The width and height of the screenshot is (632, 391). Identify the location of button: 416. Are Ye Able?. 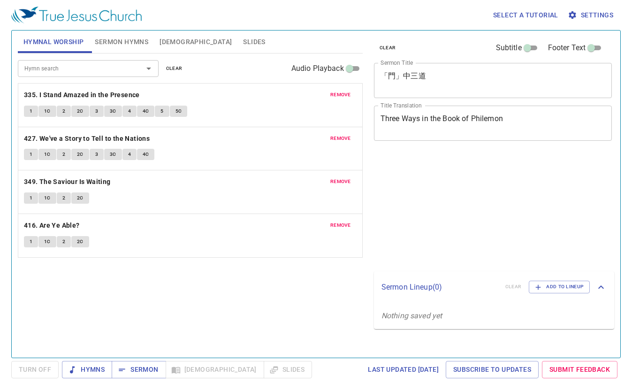
(53, 225).